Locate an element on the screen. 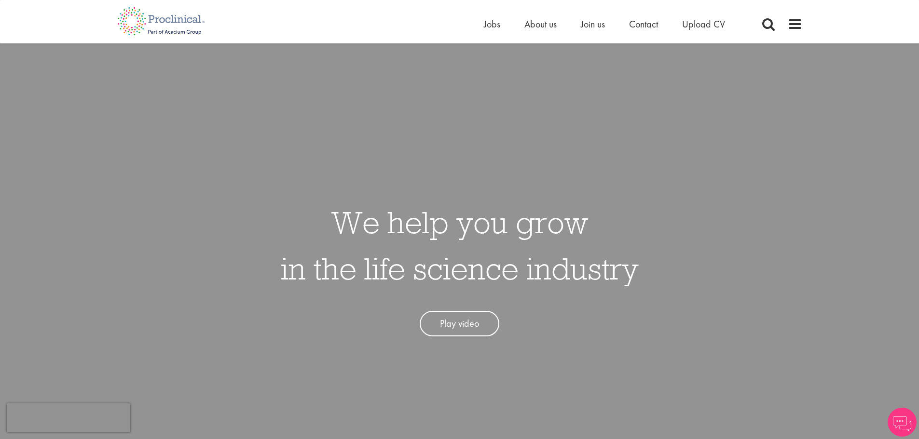 This screenshot has height=439, width=919. span: Jobs is located at coordinates (492, 24).